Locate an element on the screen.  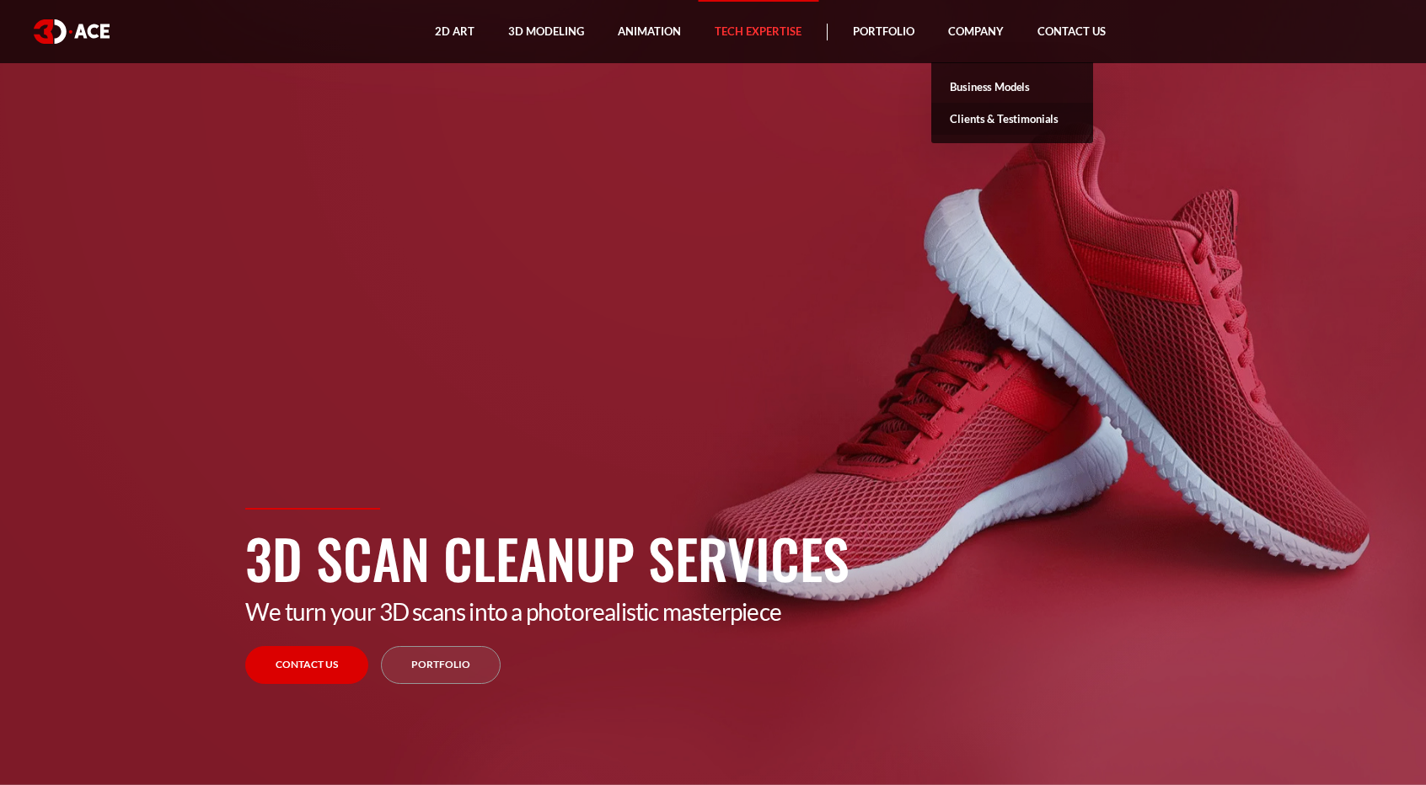
a: Contact Us is located at coordinates (307, 665).